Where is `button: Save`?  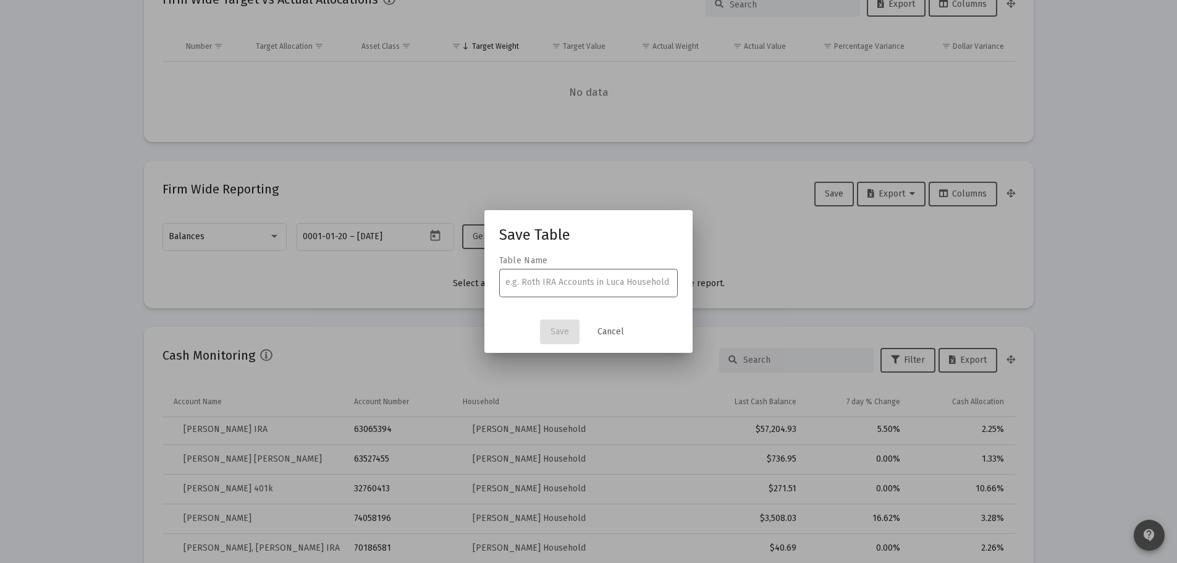 button: Save is located at coordinates (560, 332).